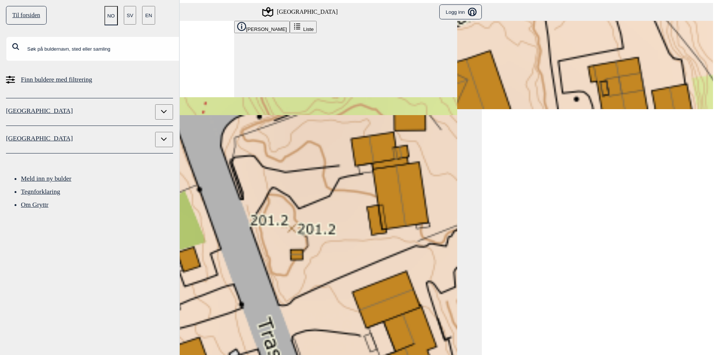 The width and height of the screenshot is (716, 355). What do you see at coordinates (40, 192) in the screenshot?
I see `a: Tegnforklaring` at bounding box center [40, 192].